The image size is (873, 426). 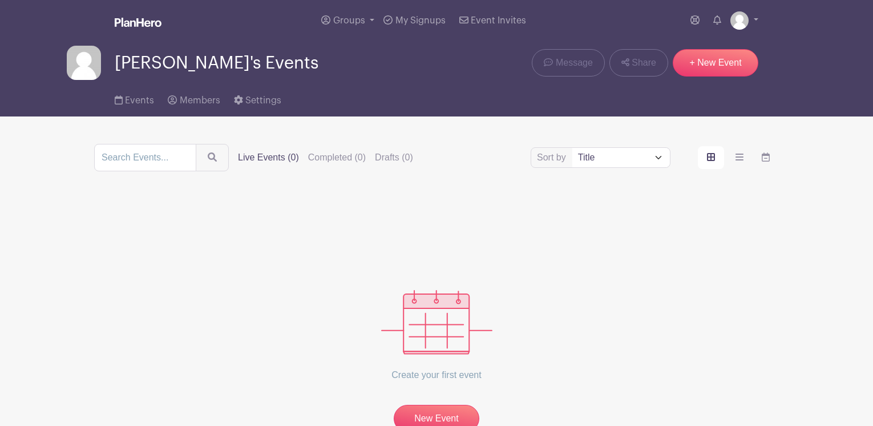 I want to click on a: Members, so click(x=193, y=98).